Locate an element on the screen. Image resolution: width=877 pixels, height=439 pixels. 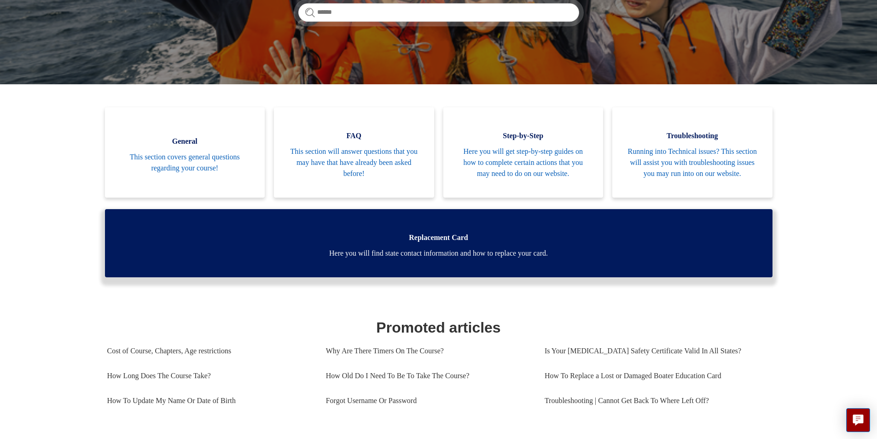
span: Step-by-Step is located at coordinates (524, 136).